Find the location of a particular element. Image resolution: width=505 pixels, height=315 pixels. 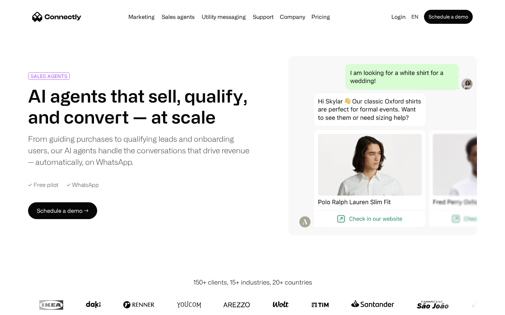

div: ✓ Free pilot is located at coordinates (43, 185).